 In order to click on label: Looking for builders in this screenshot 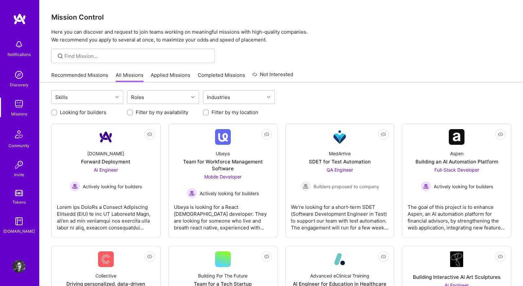, I will do `click(83, 112)`.